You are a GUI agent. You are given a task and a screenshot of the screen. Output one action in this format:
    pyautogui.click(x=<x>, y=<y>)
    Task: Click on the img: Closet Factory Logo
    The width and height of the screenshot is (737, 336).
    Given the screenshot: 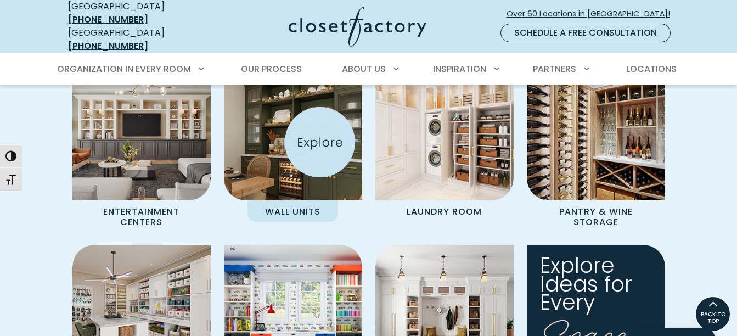 What is the action you would take?
    pyautogui.click(x=357, y=26)
    